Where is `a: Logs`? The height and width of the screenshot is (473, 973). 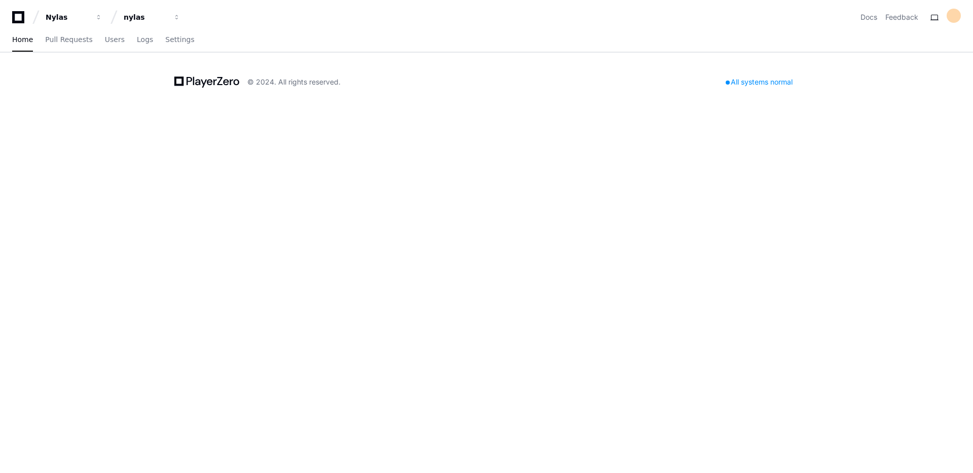
a: Logs is located at coordinates (145, 40).